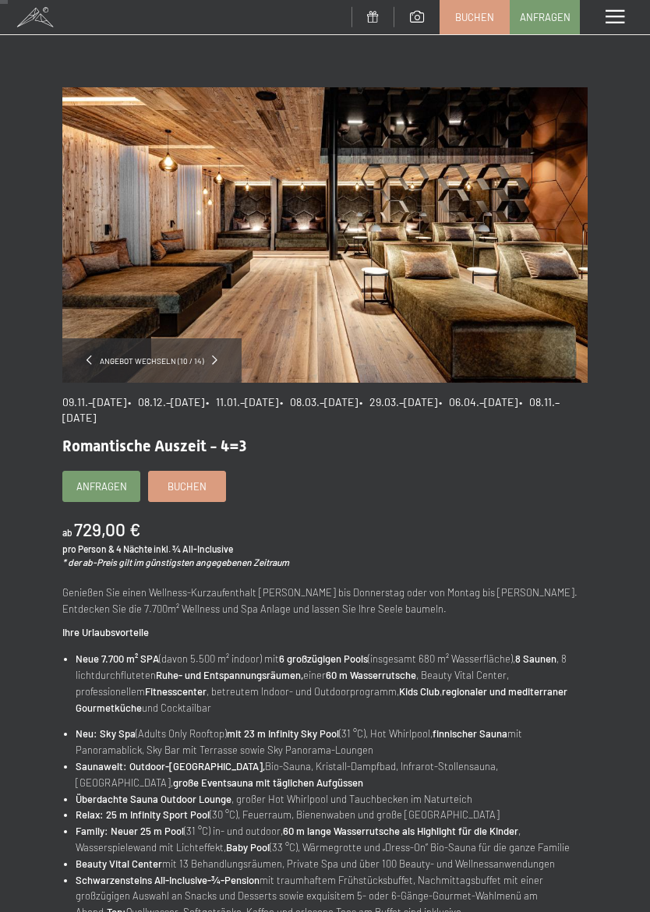 The image size is (650, 912). What do you see at coordinates (129, 831) in the screenshot?
I see `strong: Family: Neuer 25 m Pool` at bounding box center [129, 831].